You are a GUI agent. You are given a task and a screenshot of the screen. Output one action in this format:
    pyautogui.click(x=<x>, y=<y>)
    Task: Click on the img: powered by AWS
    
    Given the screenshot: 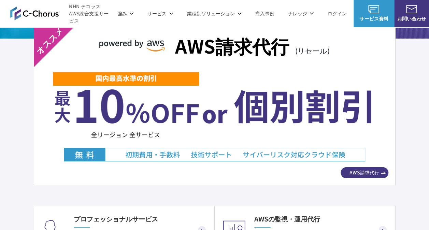 What is the action you would take?
    pyautogui.click(x=132, y=46)
    